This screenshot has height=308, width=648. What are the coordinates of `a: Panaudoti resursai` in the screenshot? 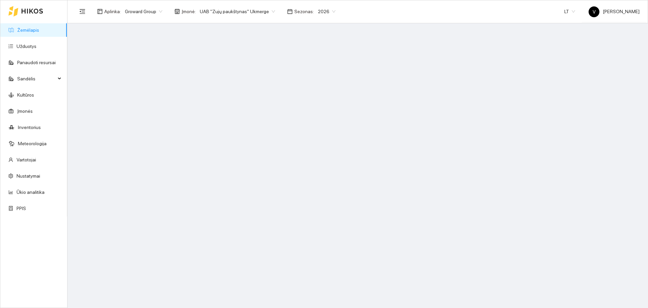 It's located at (36, 62).